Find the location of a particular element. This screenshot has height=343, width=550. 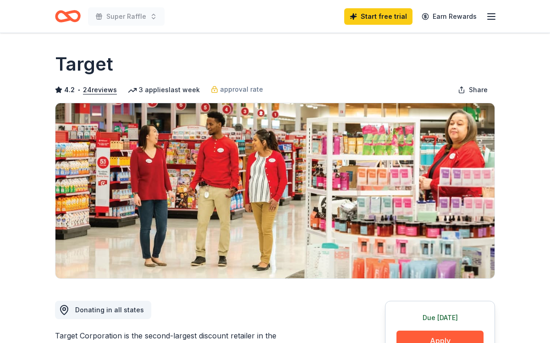

a: Earn Rewards is located at coordinates (449, 16).